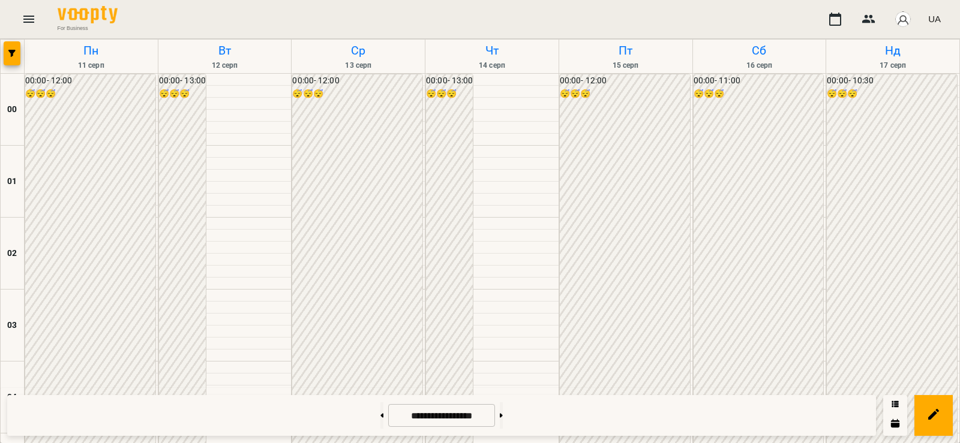 This screenshot has height=443, width=960. What do you see at coordinates (893, 50) in the screenshot?
I see `h6: Нд` at bounding box center [893, 50].